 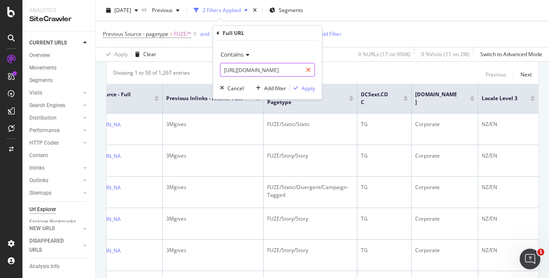 What do you see at coordinates (234, 33) in the screenshot?
I see `div: Full URL` at bounding box center [234, 33].